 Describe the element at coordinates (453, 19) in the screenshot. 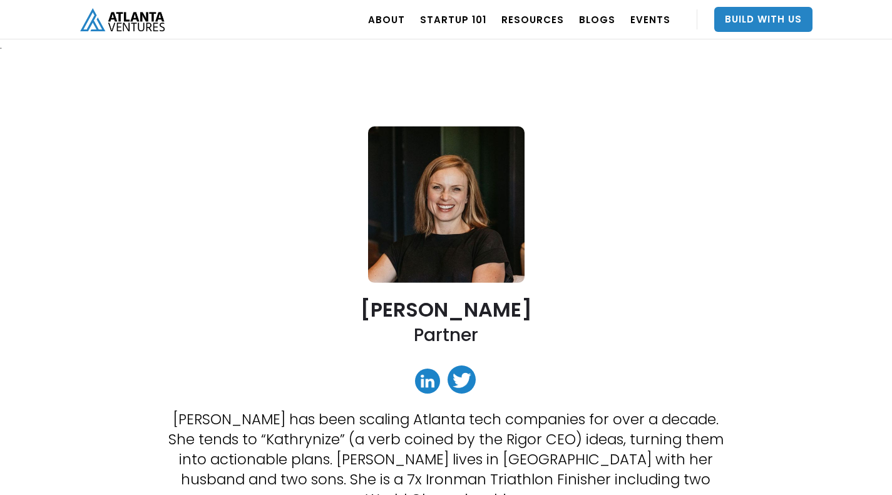

I see `a: Startup 101` at that location.